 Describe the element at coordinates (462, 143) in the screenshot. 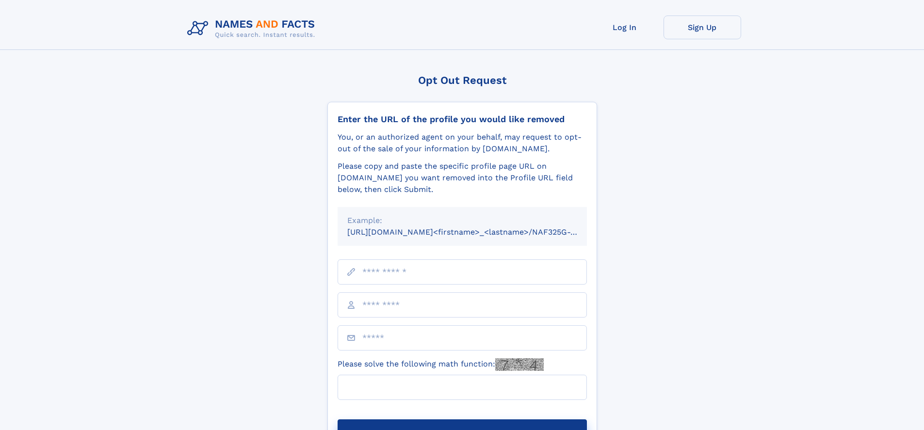

I see `div: You, or an authorized agent on your behalf, may request to opt-out of the sale of your informatio...` at that location.